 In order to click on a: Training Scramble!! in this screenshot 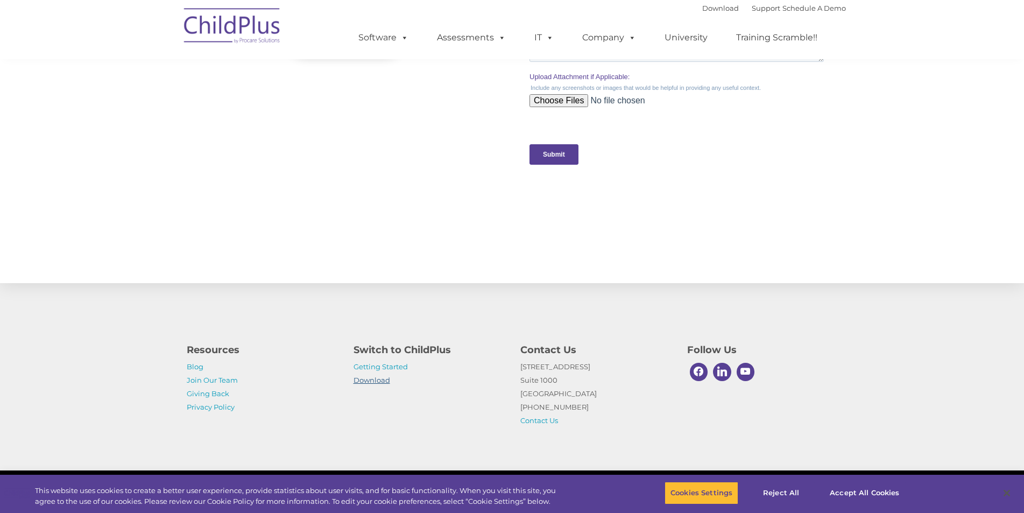, I will do `click(777, 38)`.